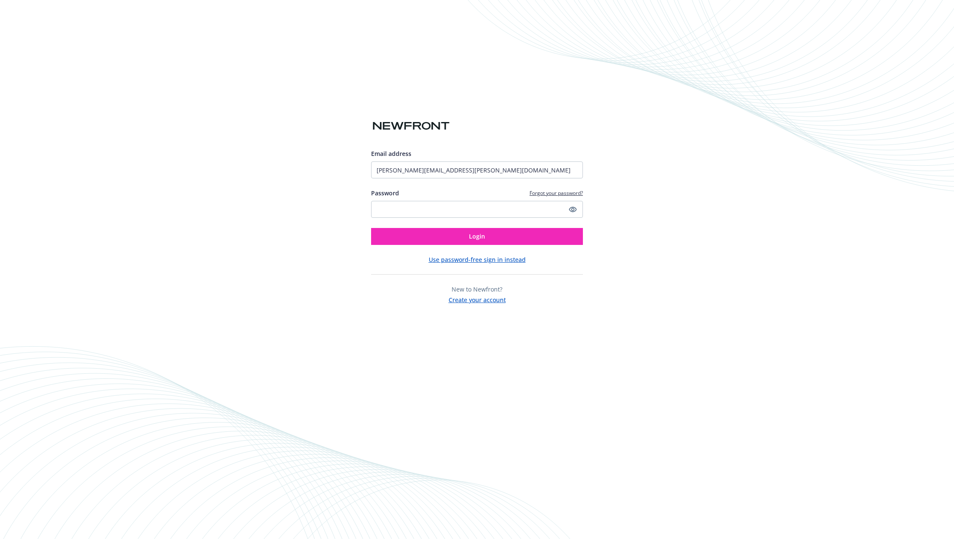 The image size is (954, 539). Describe the element at coordinates (477, 236) in the screenshot. I see `span: Login` at that location.